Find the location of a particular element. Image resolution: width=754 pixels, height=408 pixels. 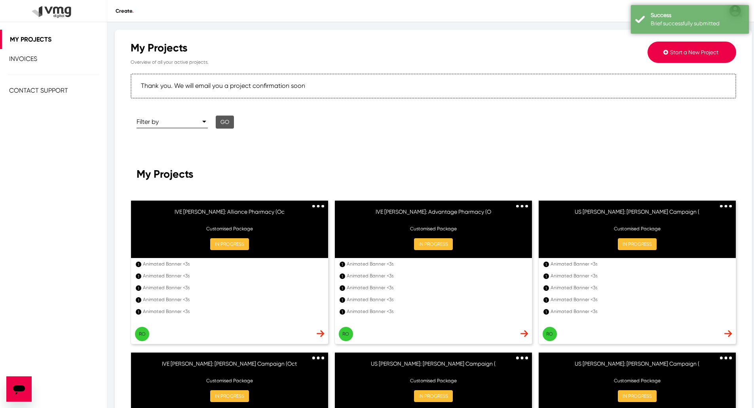

a: user is located at coordinates (735, 11).